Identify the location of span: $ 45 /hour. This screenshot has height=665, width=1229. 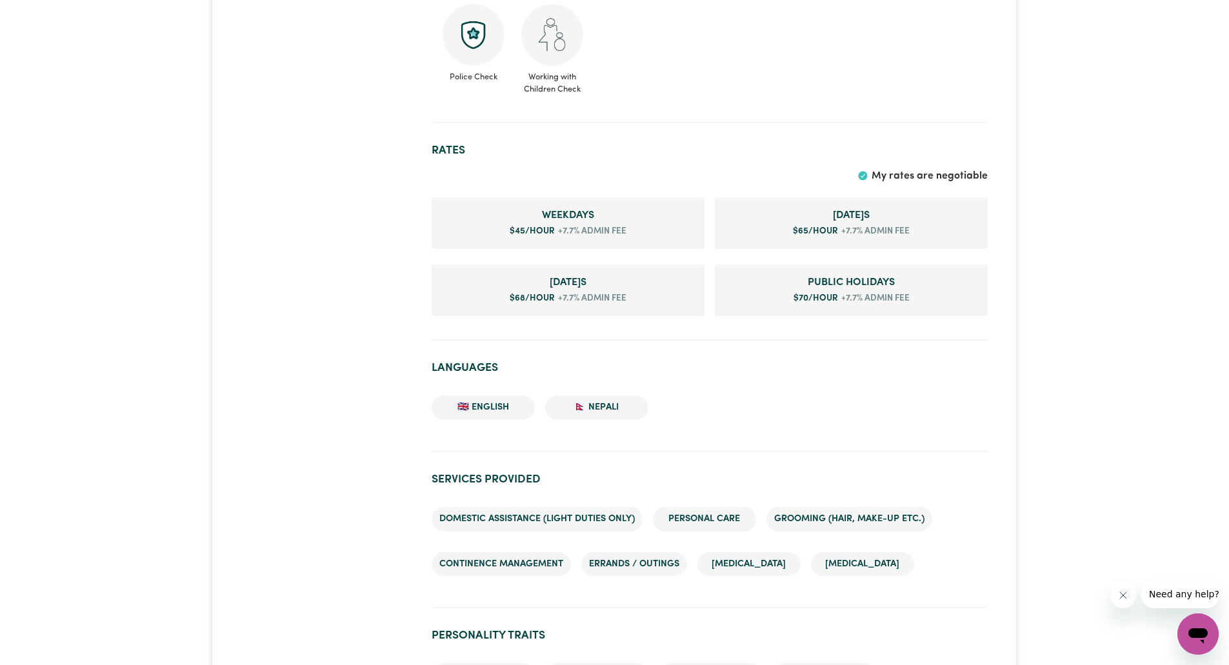
(532, 231).